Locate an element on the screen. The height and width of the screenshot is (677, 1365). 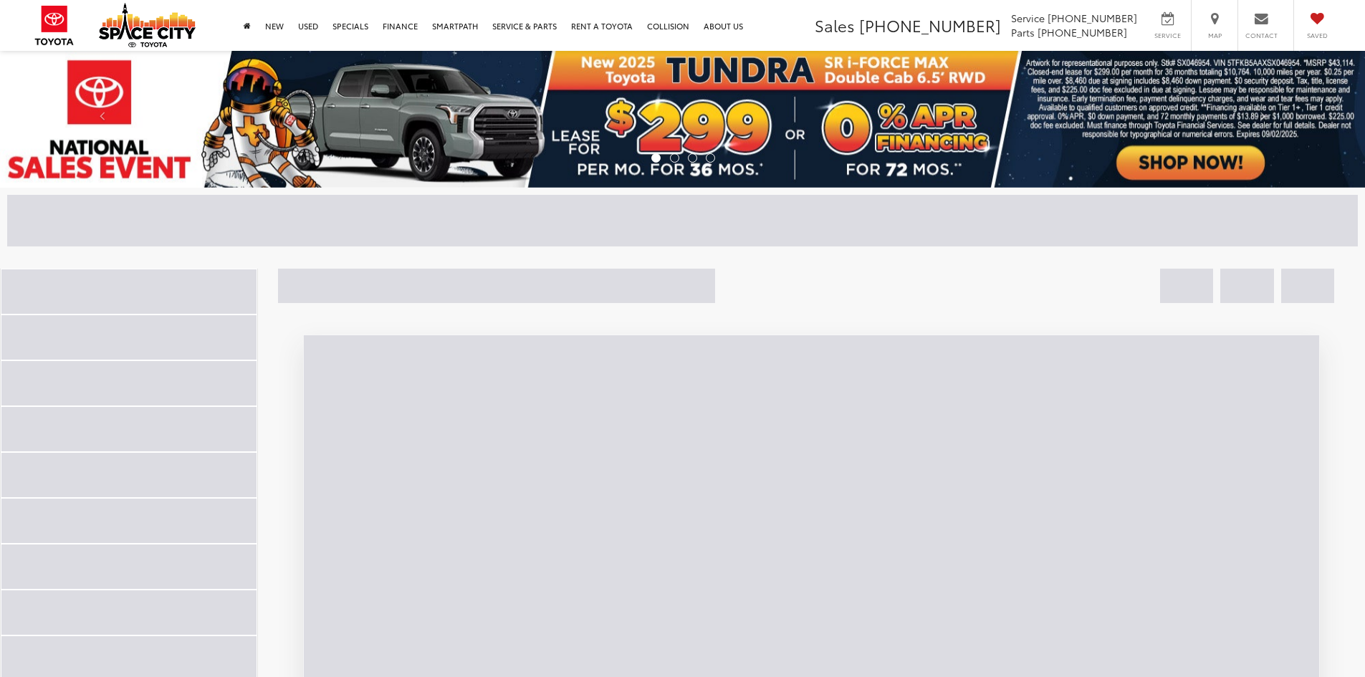
img: Space City Toyota is located at coordinates (147, 25).